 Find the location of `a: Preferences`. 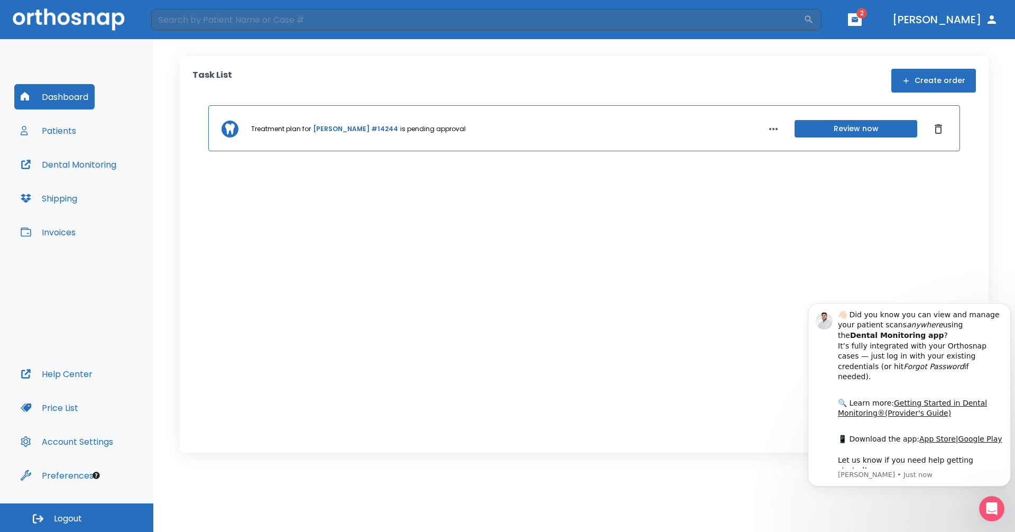

a: Preferences is located at coordinates (57, 475).